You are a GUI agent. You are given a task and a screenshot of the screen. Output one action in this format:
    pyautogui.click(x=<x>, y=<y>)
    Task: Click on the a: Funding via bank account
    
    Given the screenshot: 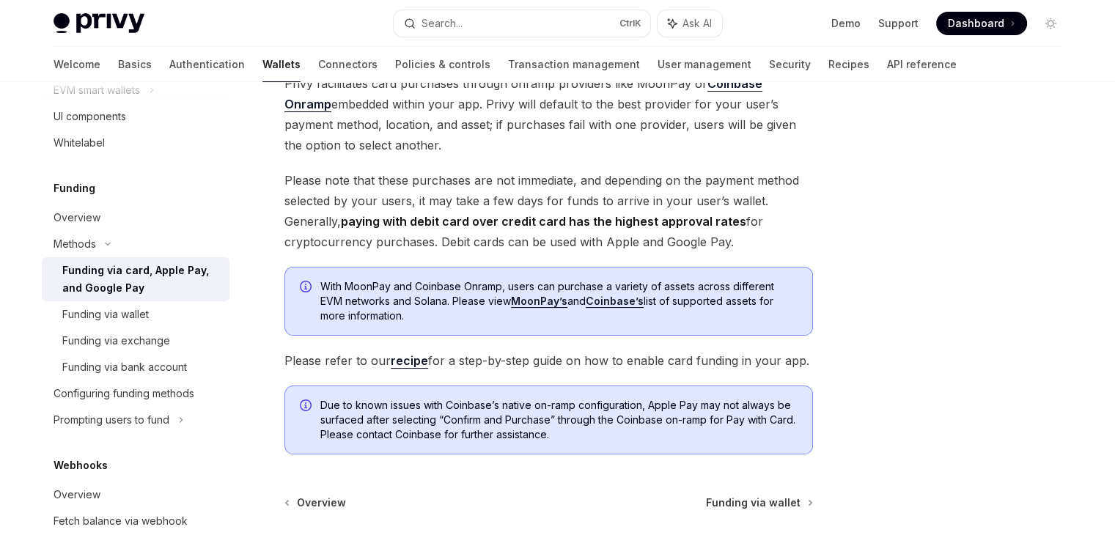 What is the action you would take?
    pyautogui.click(x=136, y=367)
    